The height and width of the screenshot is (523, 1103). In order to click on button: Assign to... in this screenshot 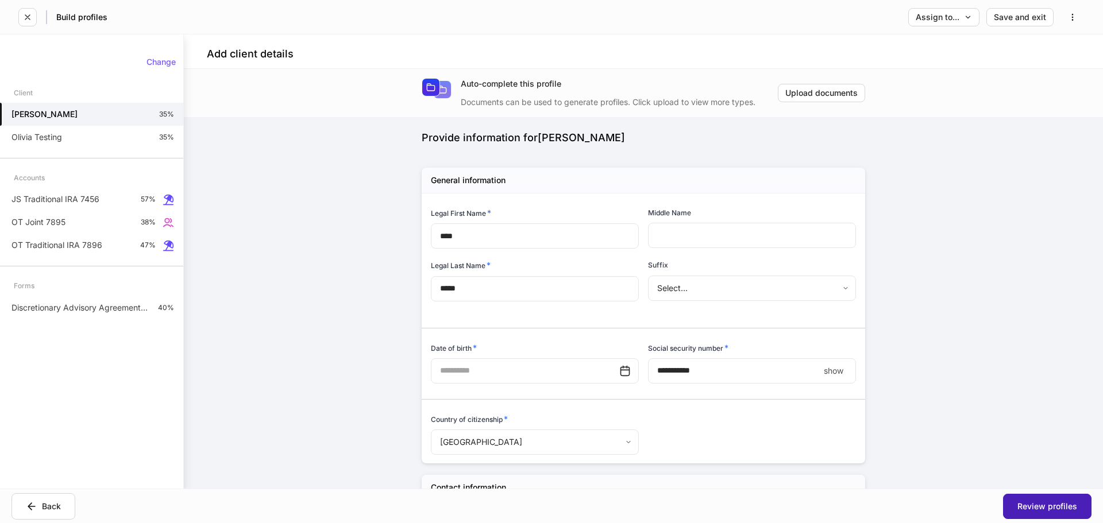, I will do `click(944, 17)`.